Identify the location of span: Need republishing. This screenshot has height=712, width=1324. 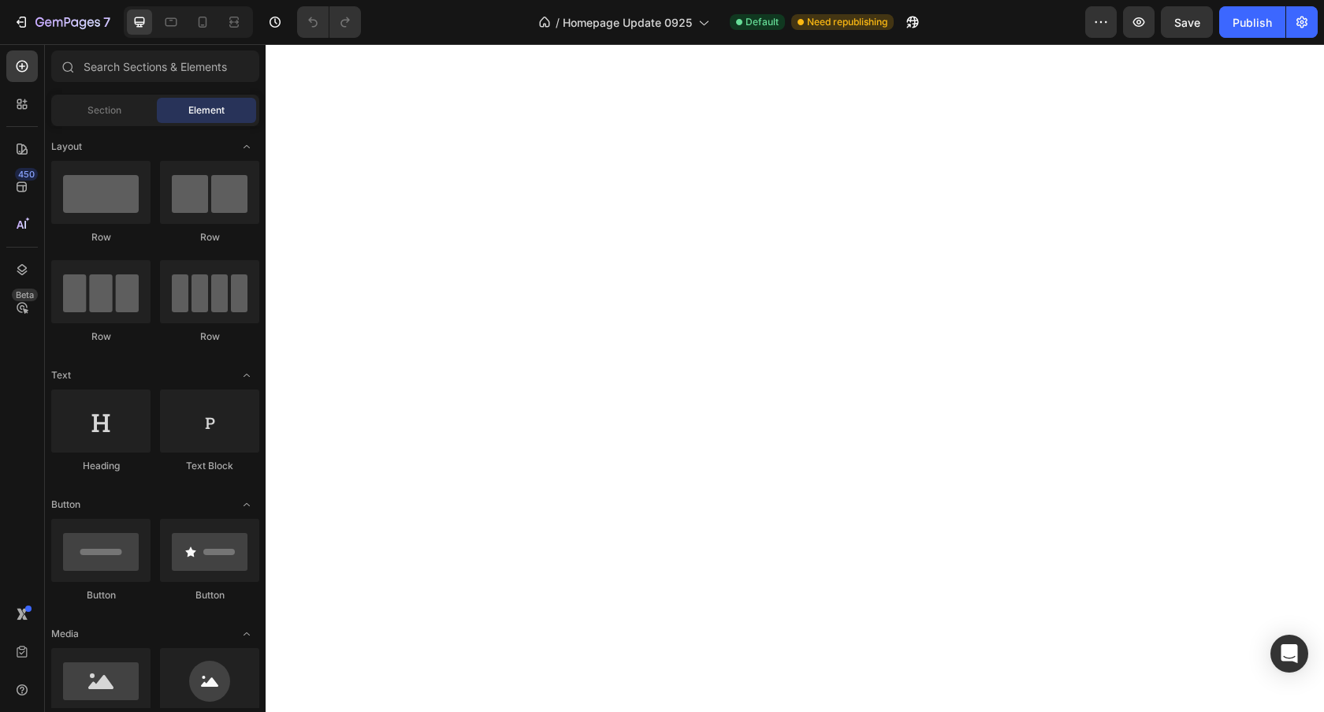
(847, 22).